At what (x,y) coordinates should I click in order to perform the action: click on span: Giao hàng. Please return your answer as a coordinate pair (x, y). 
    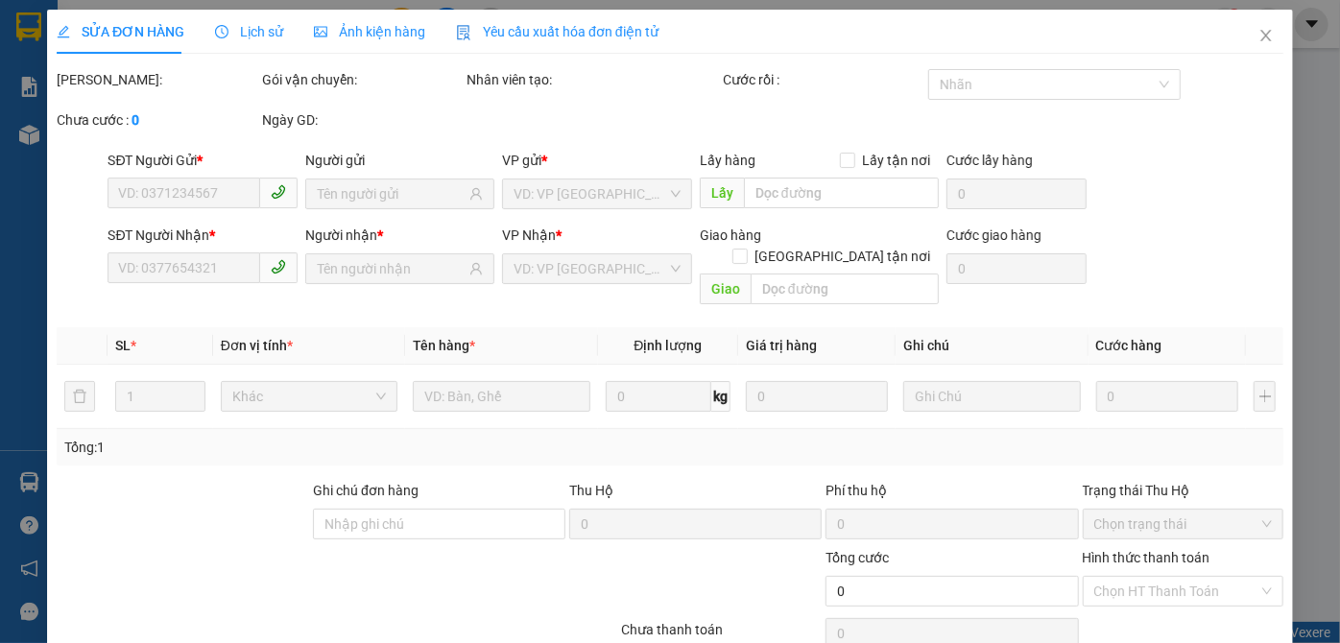
    Looking at the image, I should click on (730, 235).